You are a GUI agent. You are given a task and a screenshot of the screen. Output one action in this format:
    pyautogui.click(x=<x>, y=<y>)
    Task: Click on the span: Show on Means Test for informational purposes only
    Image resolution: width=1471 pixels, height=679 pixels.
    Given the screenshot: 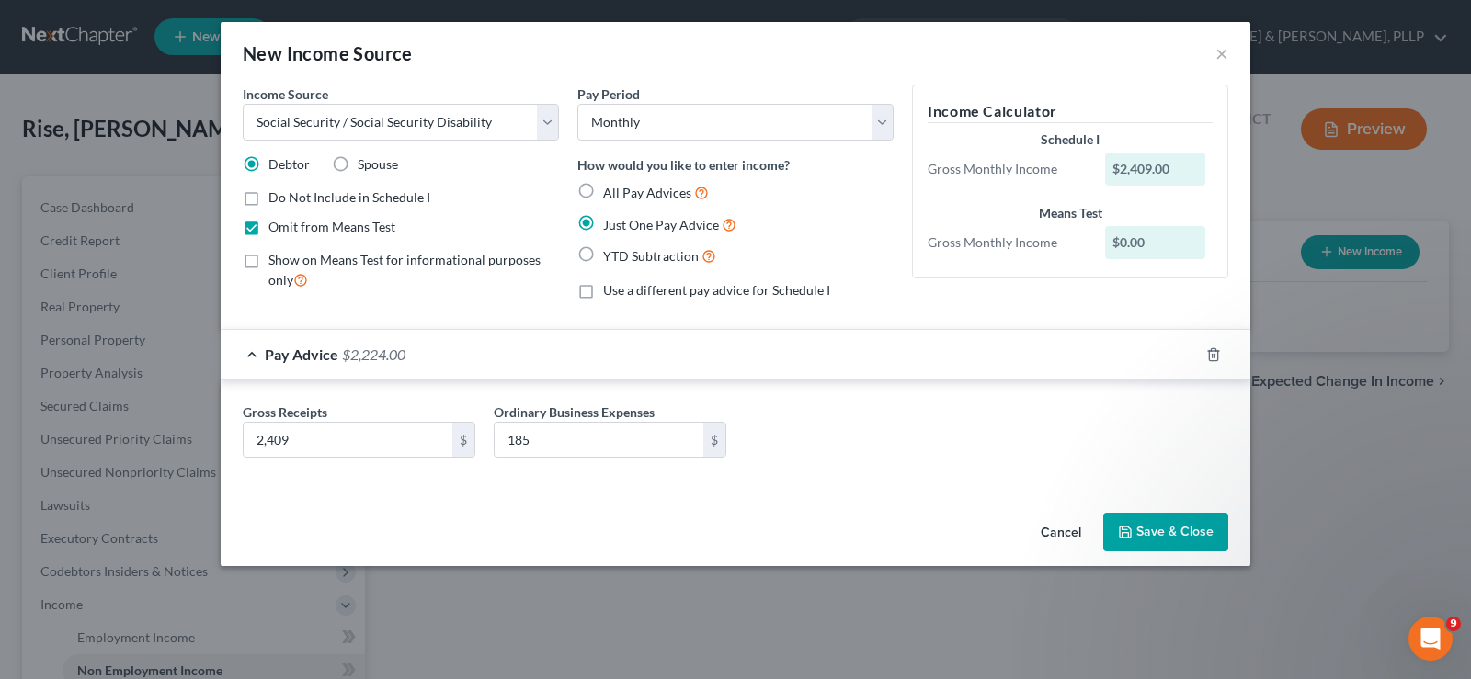 What is the action you would take?
    pyautogui.click(x=404, y=269)
    